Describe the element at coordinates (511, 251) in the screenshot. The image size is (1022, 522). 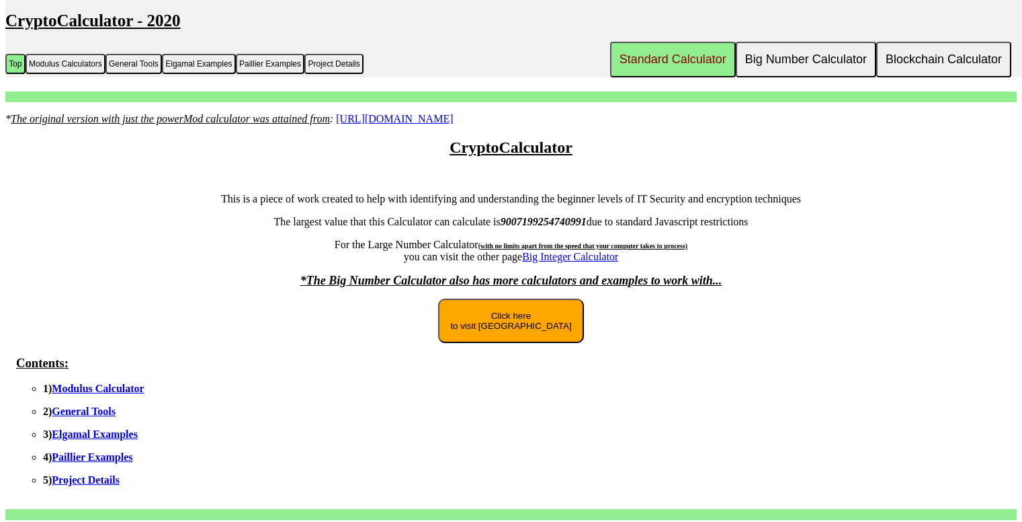
I see `p: For the Large Number Calculator you can visit the other page` at that location.